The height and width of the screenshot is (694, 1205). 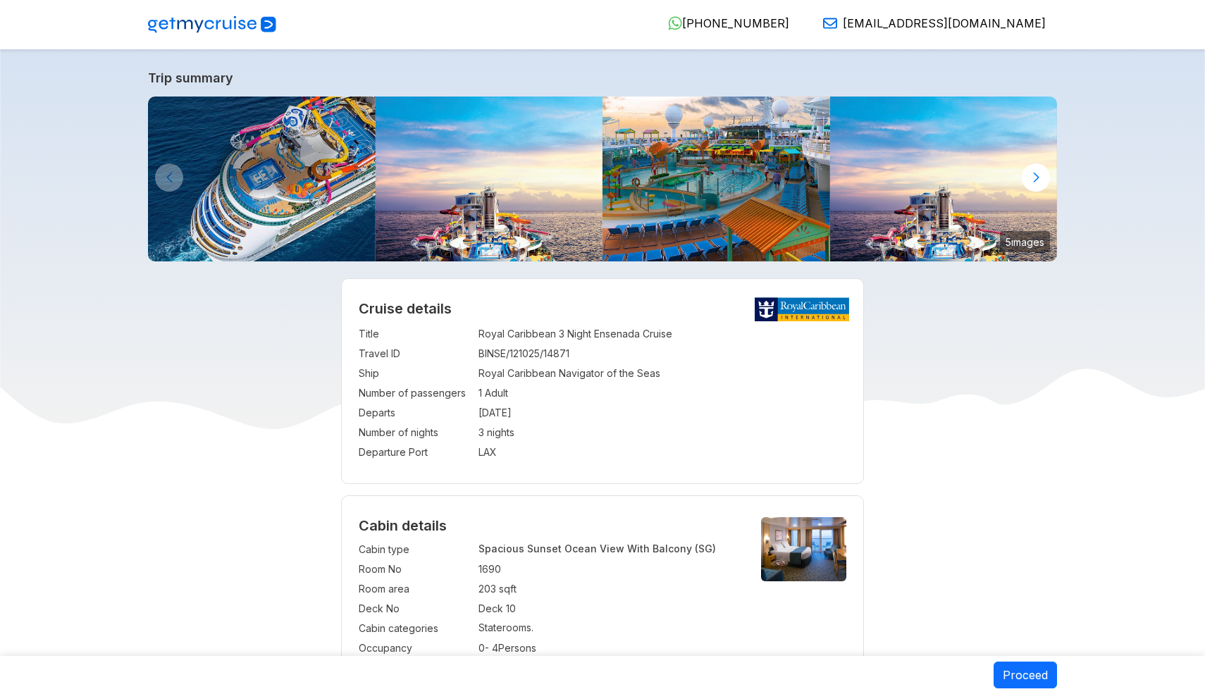 What do you see at coordinates (415, 648) in the screenshot?
I see `td: Occupancy` at bounding box center [415, 648].